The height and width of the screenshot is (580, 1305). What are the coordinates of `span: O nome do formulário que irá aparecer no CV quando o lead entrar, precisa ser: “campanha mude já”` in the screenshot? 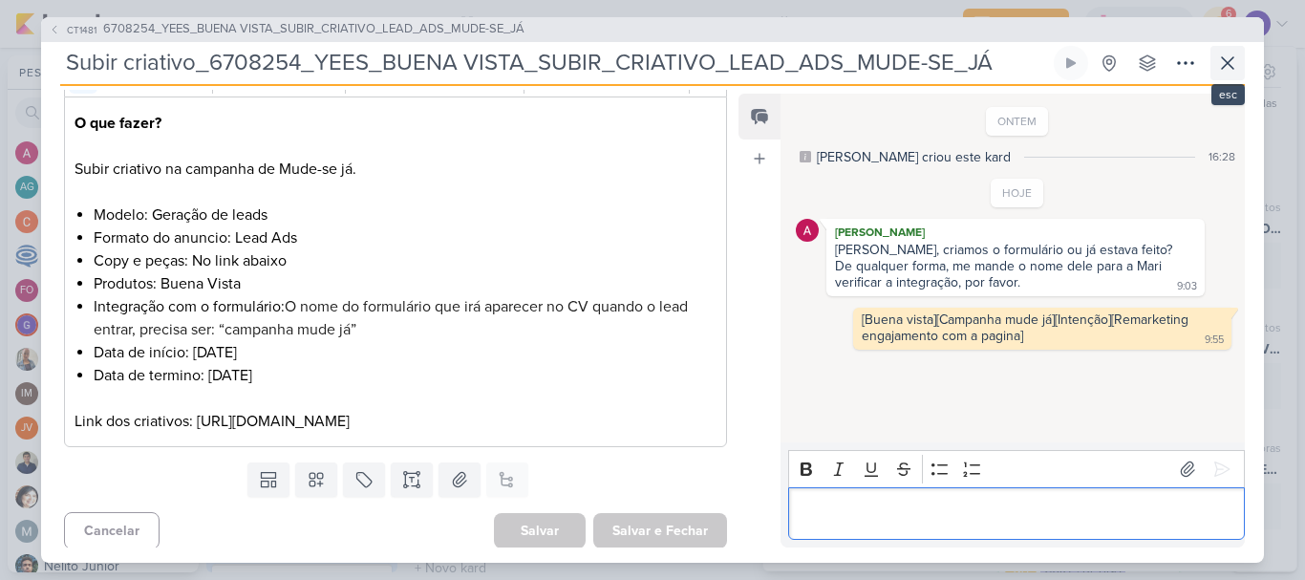 It's located at (391, 318).